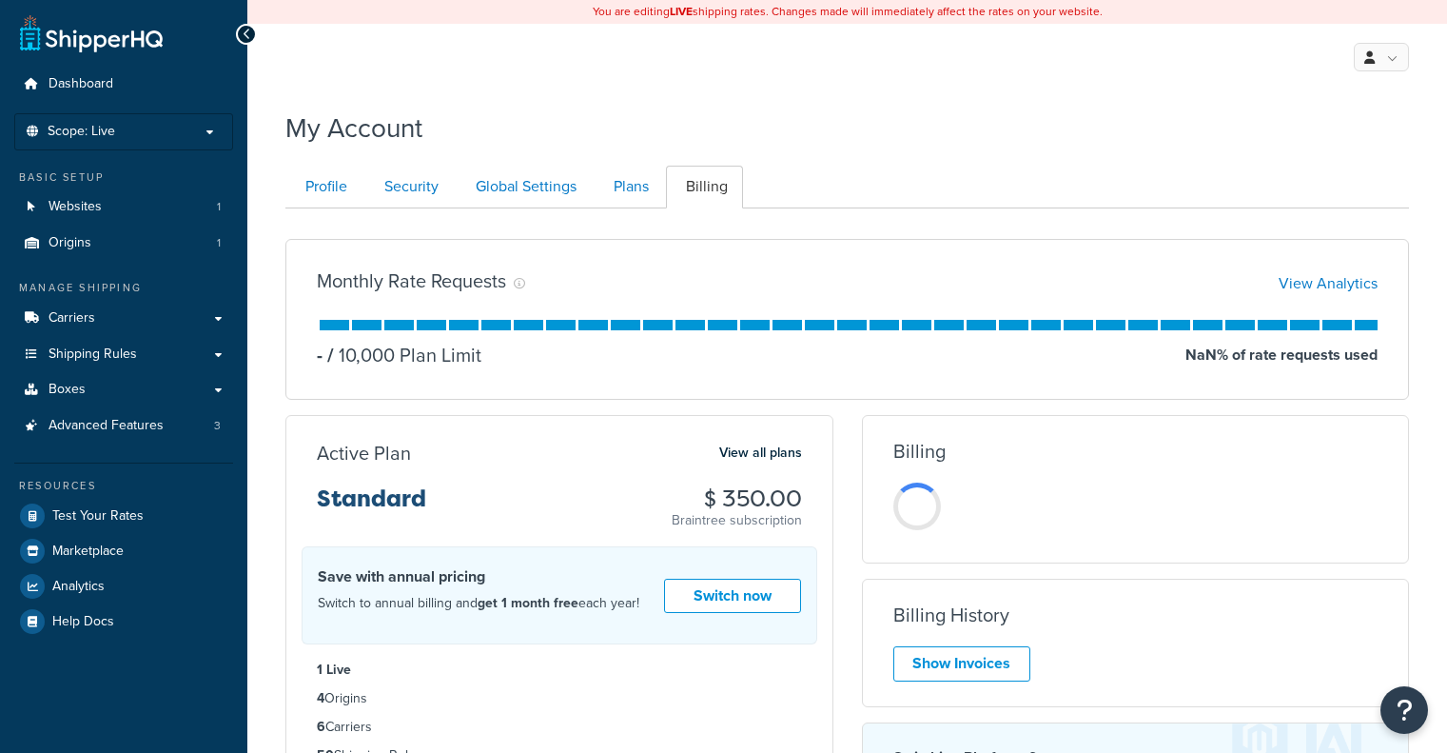 Image resolution: width=1447 pixels, height=753 pixels. Describe the element at coordinates (952, 615) in the screenshot. I see `h3: Billing History` at that location.